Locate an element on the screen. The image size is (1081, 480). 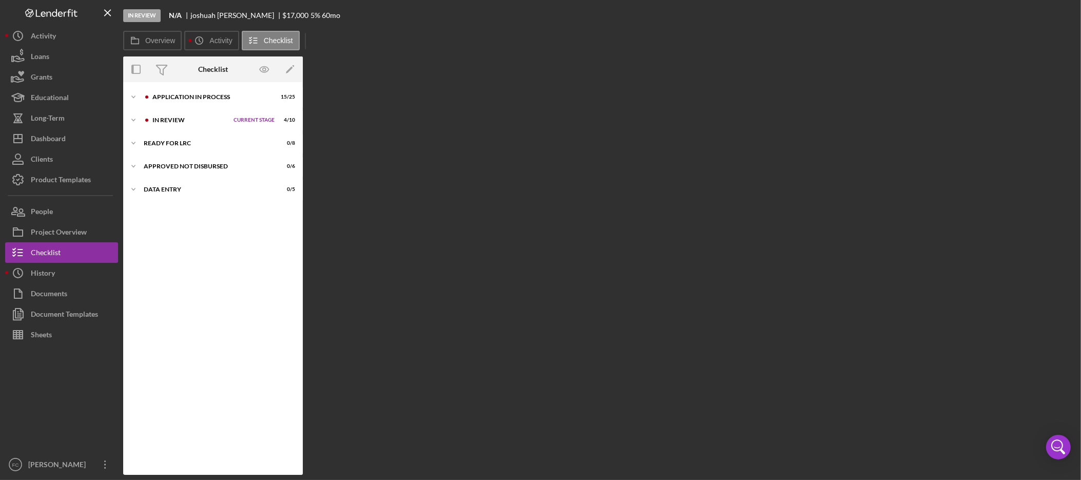
a: Clients is located at coordinates (62, 159).